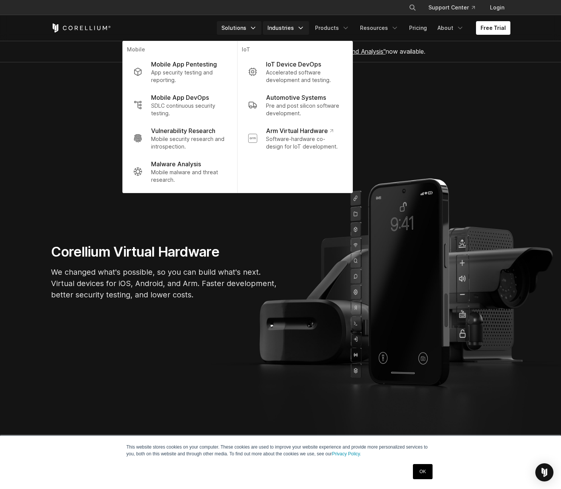 The image size is (561, 489). What do you see at coordinates (286, 28) in the screenshot?
I see `a: Industries` at bounding box center [286, 28].